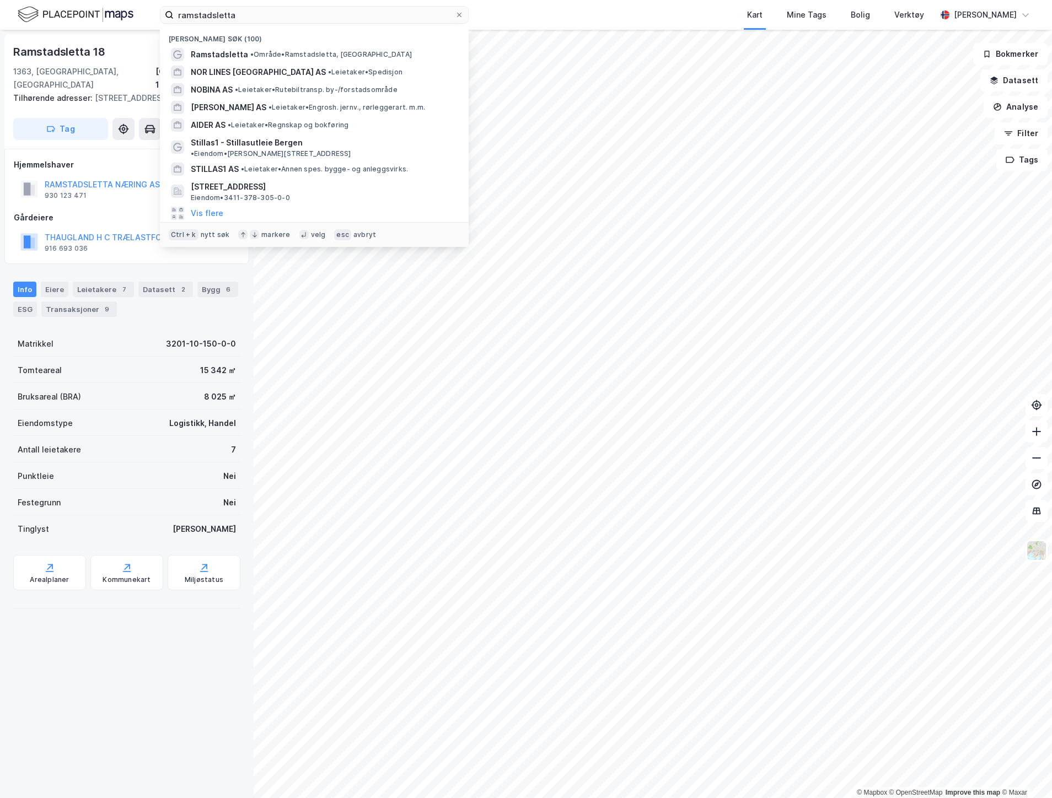  Describe the element at coordinates (183, 289) in the screenshot. I see `div: 2` at that location.